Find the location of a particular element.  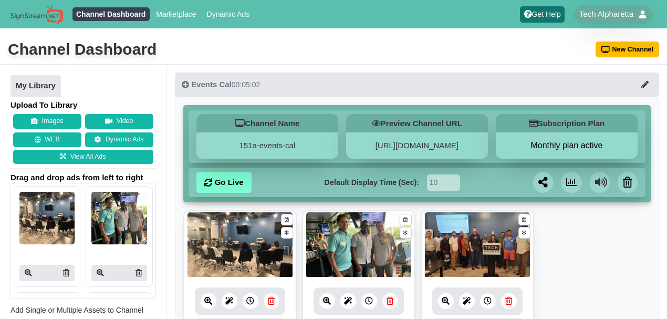

button: WEB is located at coordinates (47, 140).